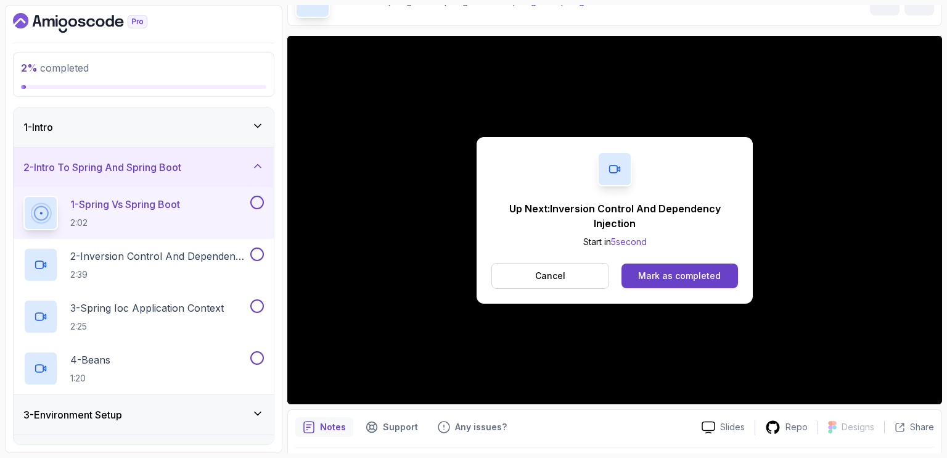  Describe the element at coordinates (909, 427) in the screenshot. I see `button: Share` at that location.